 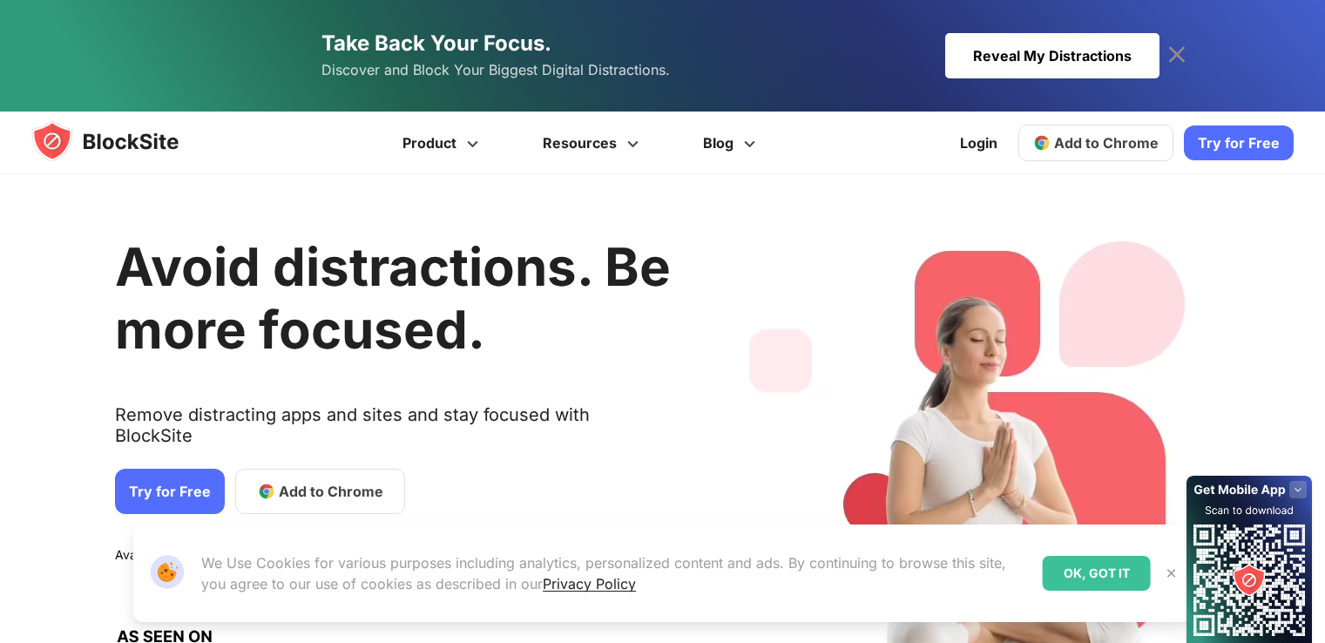 I want to click on p: We Use Cookies for various purposes including analytics, personalized content and ads. By continu..., so click(x=615, y=573).